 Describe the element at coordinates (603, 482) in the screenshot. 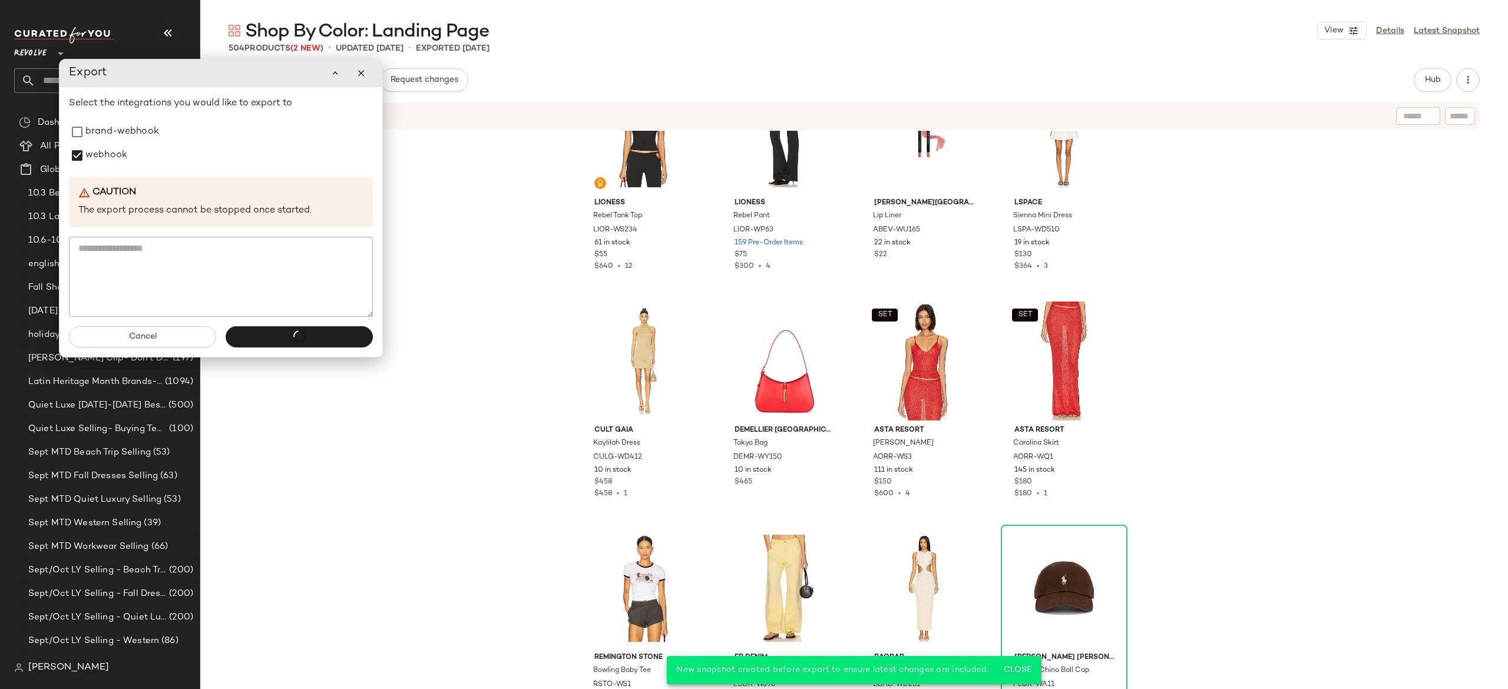

I see `span: $458` at that location.